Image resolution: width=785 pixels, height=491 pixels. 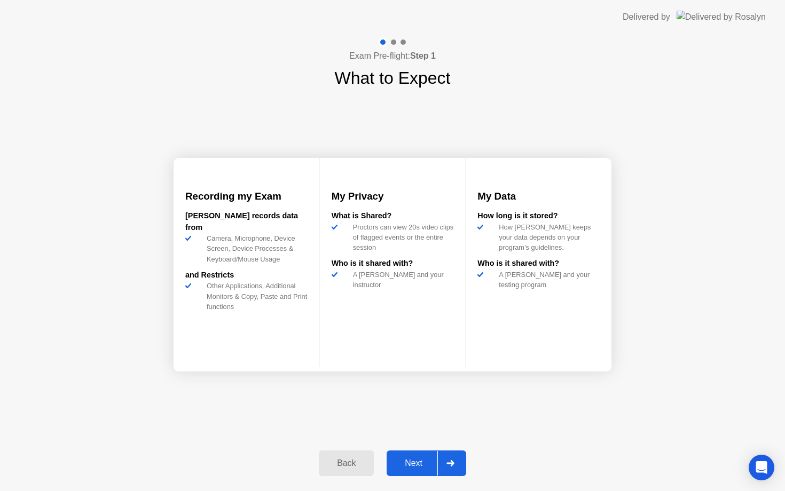 I want to click on div: What is Shared?, so click(x=393, y=216).